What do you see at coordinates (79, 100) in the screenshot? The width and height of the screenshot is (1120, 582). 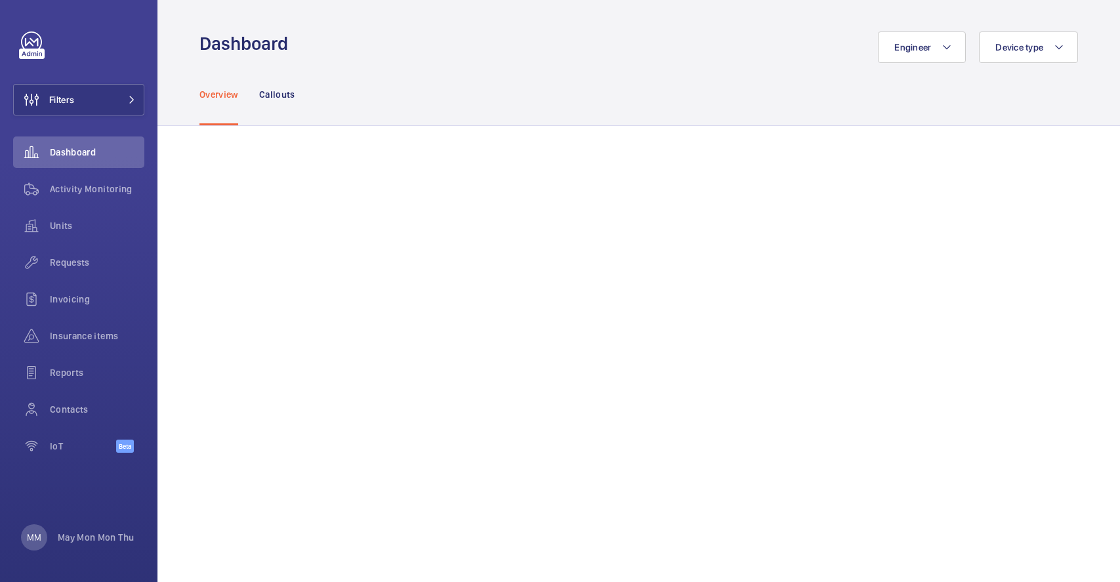 I see `button: Filters` at bounding box center [79, 100].